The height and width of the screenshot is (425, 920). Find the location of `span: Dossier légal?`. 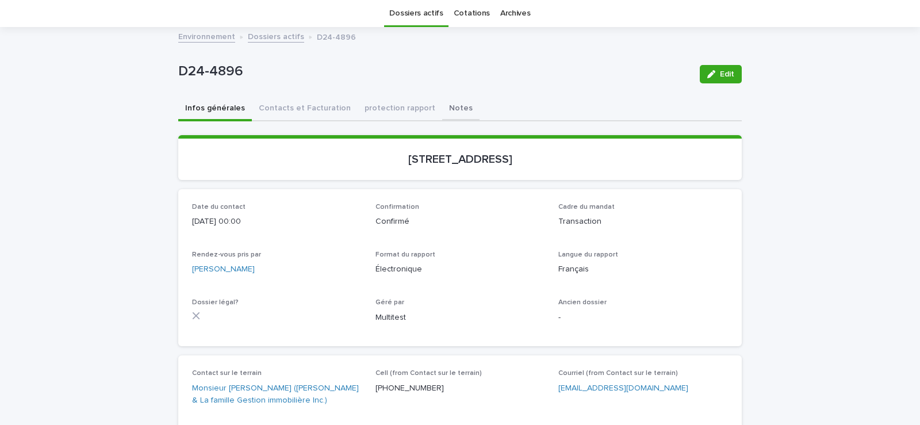

span: Dossier légal? is located at coordinates (215, 302).